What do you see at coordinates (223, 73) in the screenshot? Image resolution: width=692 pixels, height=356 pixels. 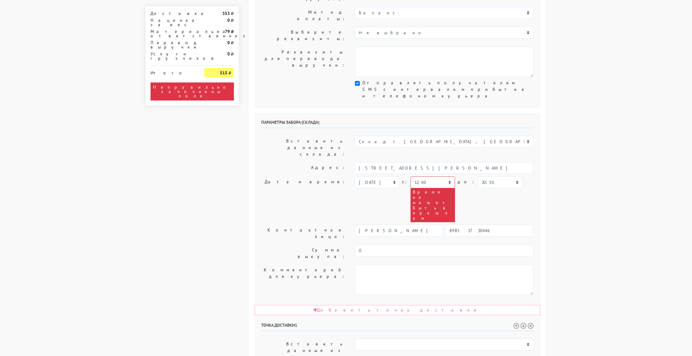 I see `strong: 515` at bounding box center [223, 73].